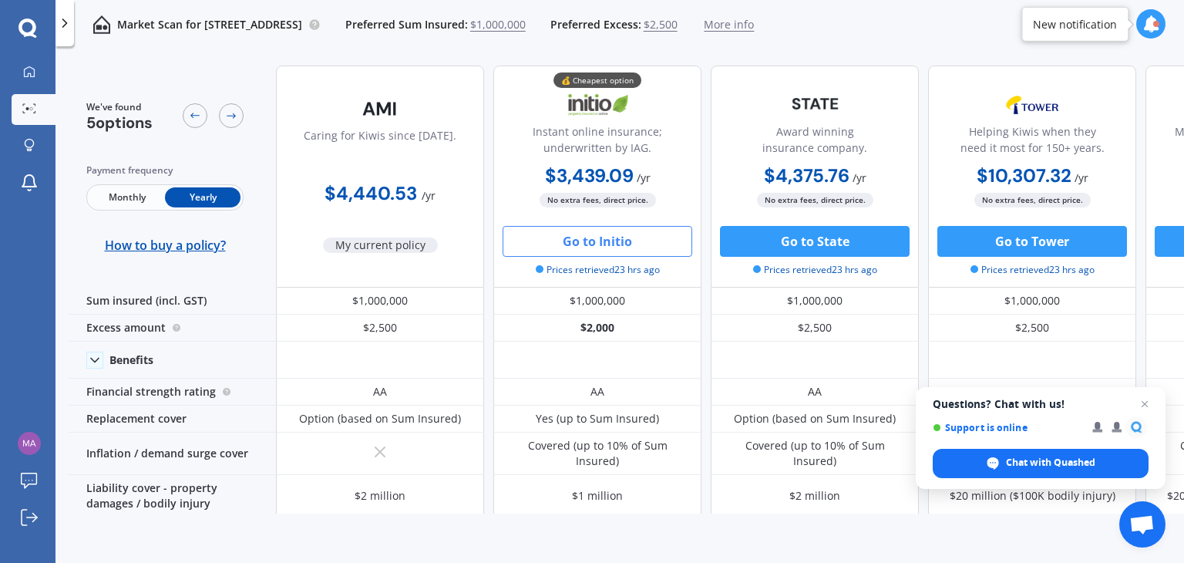 This screenshot has height=563, width=1184. I want to click on div: $20 million ($100K bodily injury), so click(1032, 496).